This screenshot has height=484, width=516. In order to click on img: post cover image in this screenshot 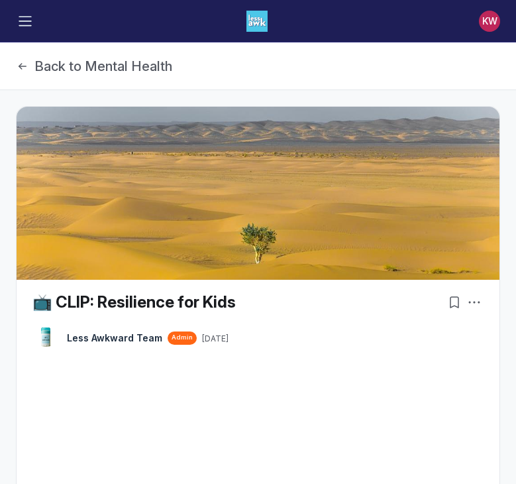, I will do `click(258, 193)`.